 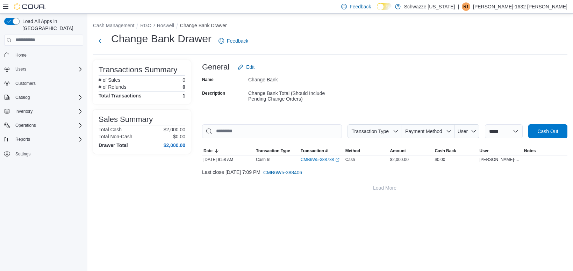 What do you see at coordinates (295, 78) in the screenshot?
I see `div: Change Bank` at bounding box center [295, 78].